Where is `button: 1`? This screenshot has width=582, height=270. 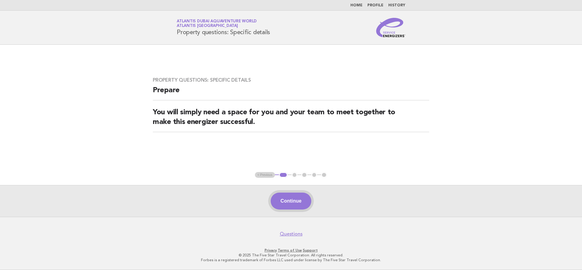 button: 1 is located at coordinates (283, 175).